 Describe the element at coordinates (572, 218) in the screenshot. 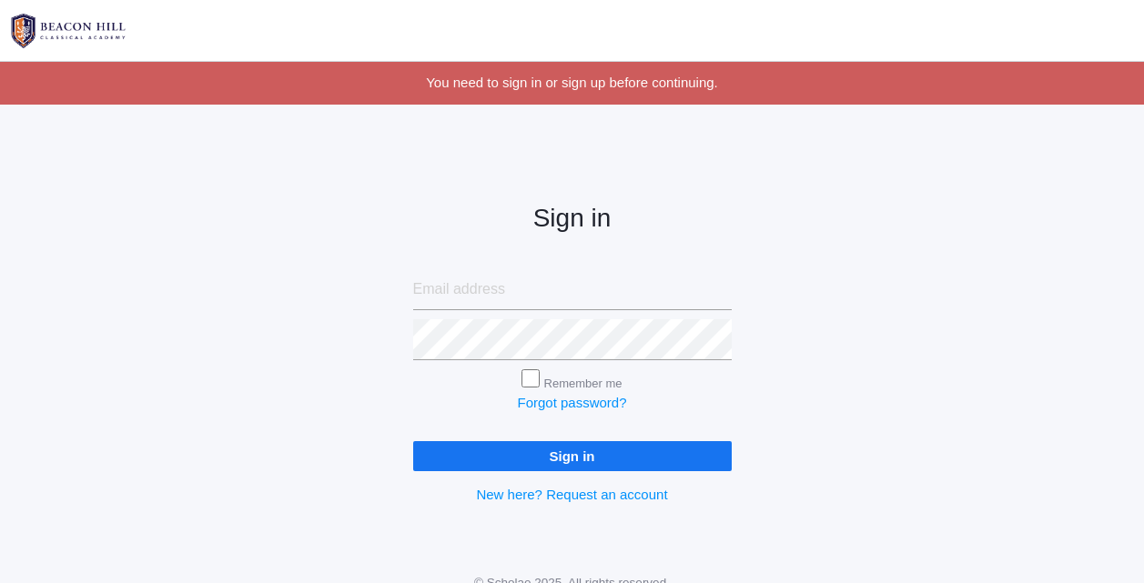

I see `h2: Sign in` at that location.